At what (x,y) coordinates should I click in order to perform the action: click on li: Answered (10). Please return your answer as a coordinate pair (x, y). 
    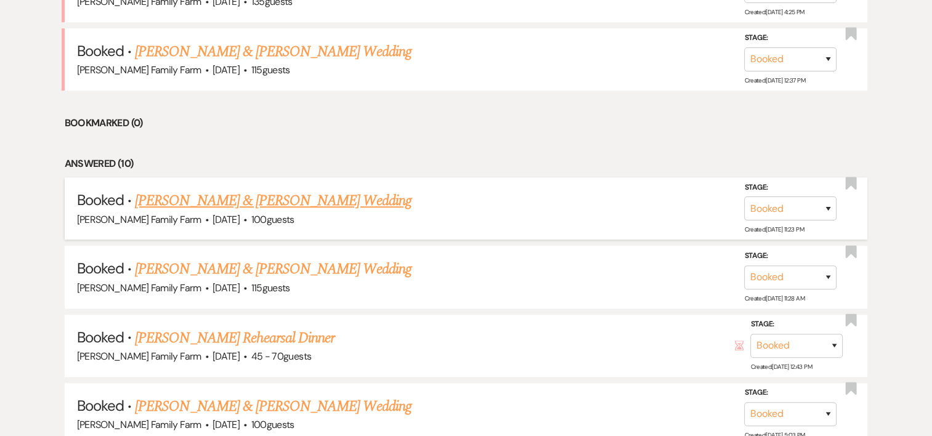
    Looking at the image, I should click on (467, 164).